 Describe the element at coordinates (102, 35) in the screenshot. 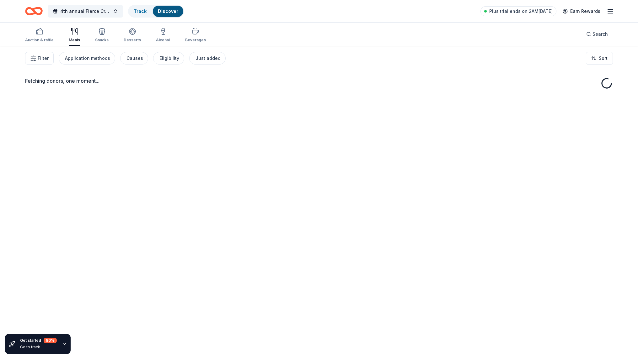

I see `button: Snacks` at that location.